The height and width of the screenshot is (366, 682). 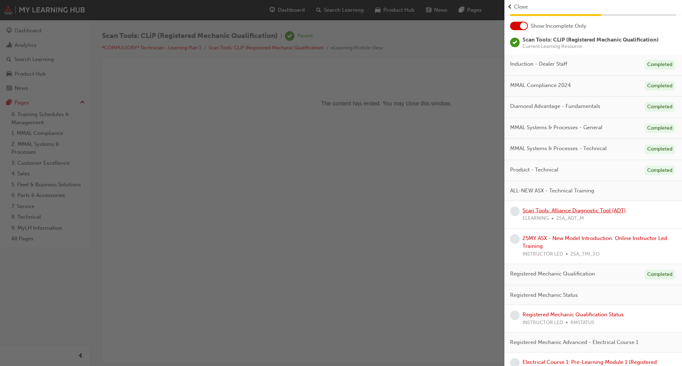 What do you see at coordinates (552, 191) in the screenshot?
I see `span: ALL-NEW ASX - Technical Training` at bounding box center [552, 191].